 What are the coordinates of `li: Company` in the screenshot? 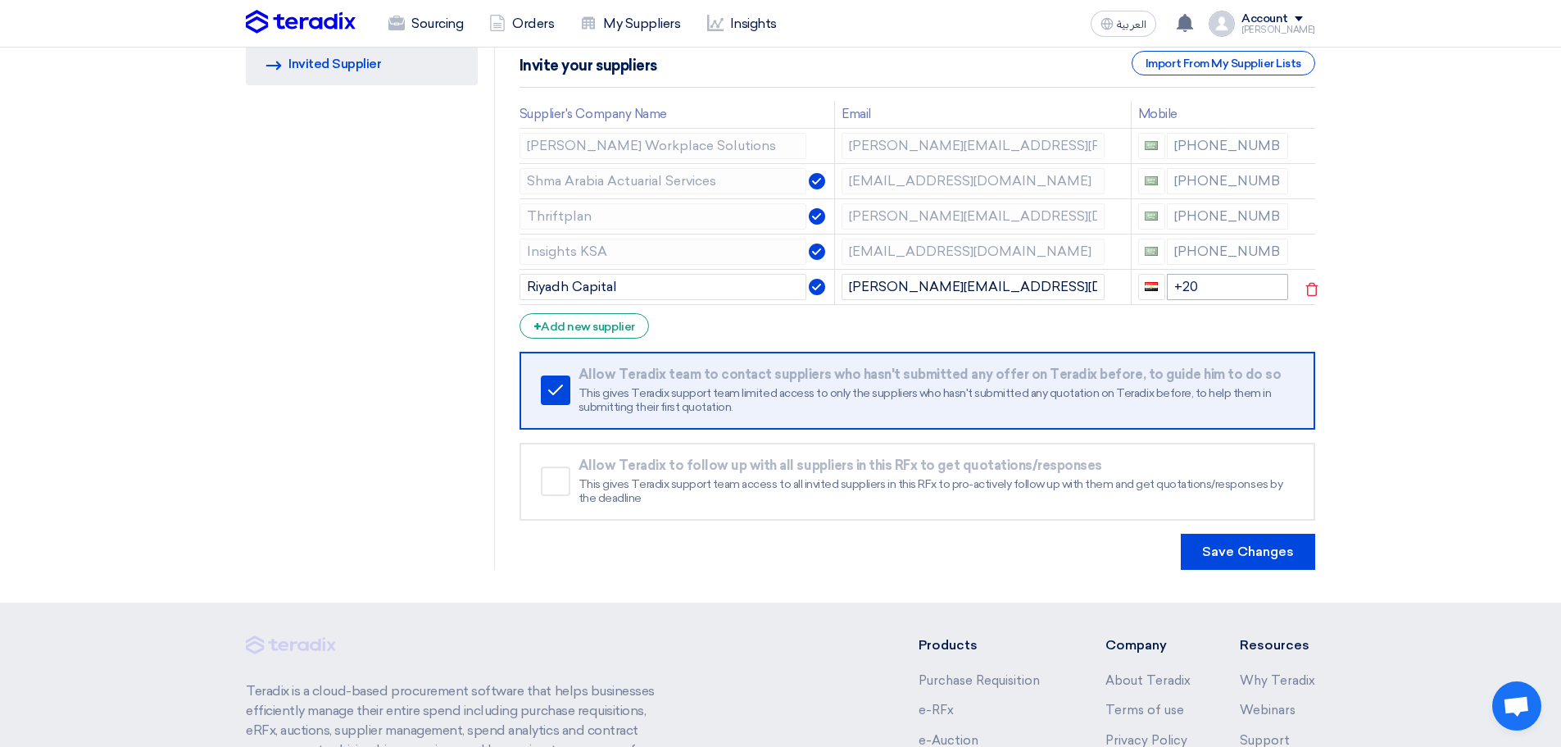 It's located at (1148, 645).